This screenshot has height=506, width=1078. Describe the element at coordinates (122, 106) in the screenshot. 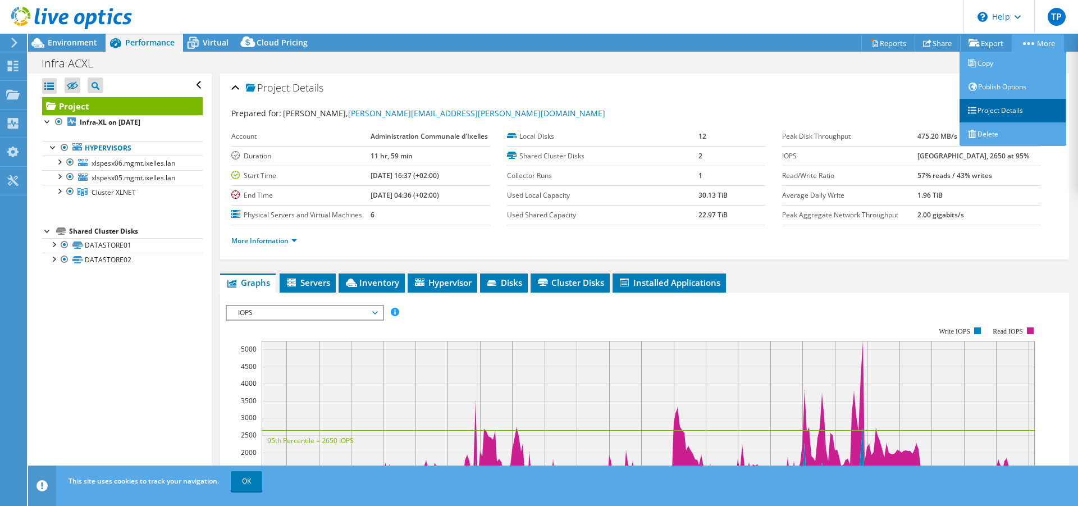

I see `a: Project` at that location.